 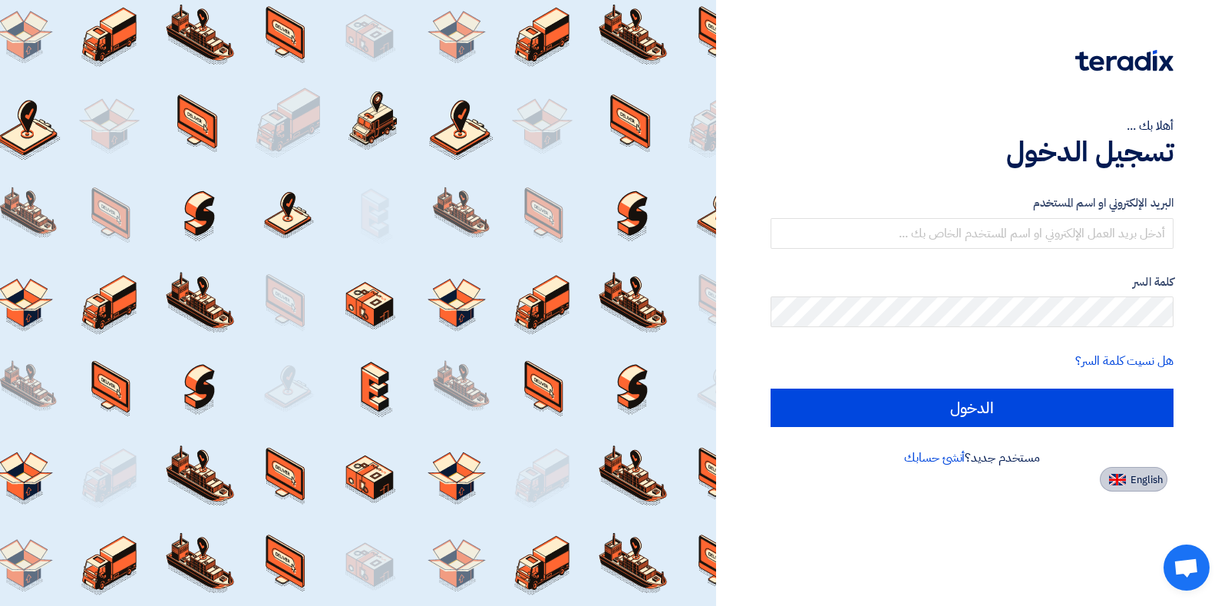 I want to click on div: أهلا بك ..., so click(x=972, y=126).